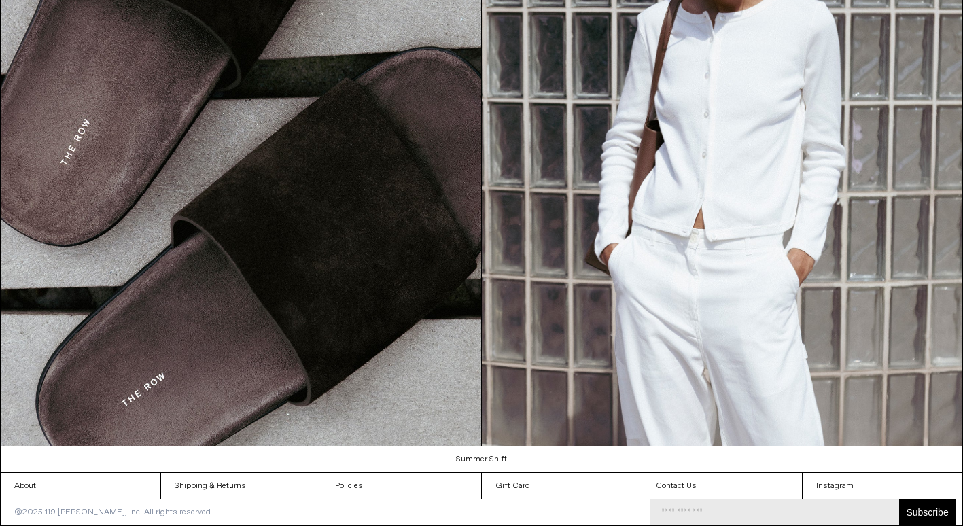  What do you see at coordinates (882, 486) in the screenshot?
I see `a: Instagram` at bounding box center [882, 486].